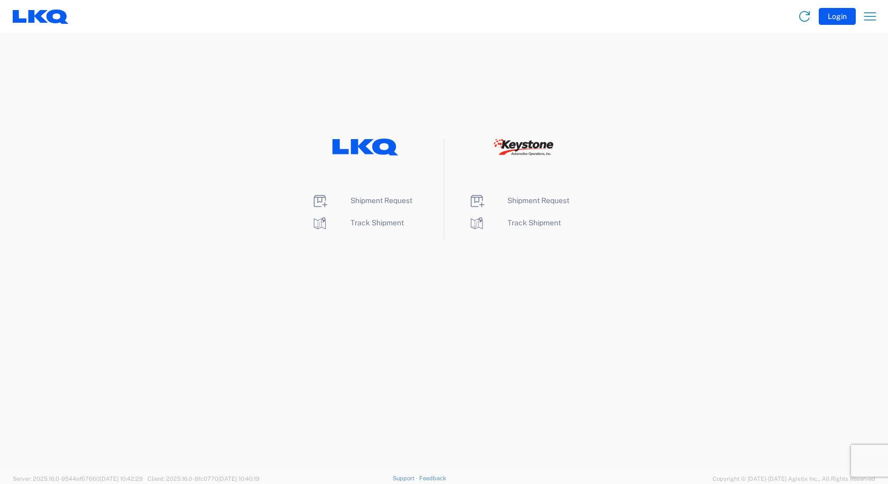 This screenshot has width=888, height=484. What do you see at coordinates (204, 478) in the screenshot?
I see `span: Client: 2025.16.0-8fc0770` at bounding box center [204, 478].